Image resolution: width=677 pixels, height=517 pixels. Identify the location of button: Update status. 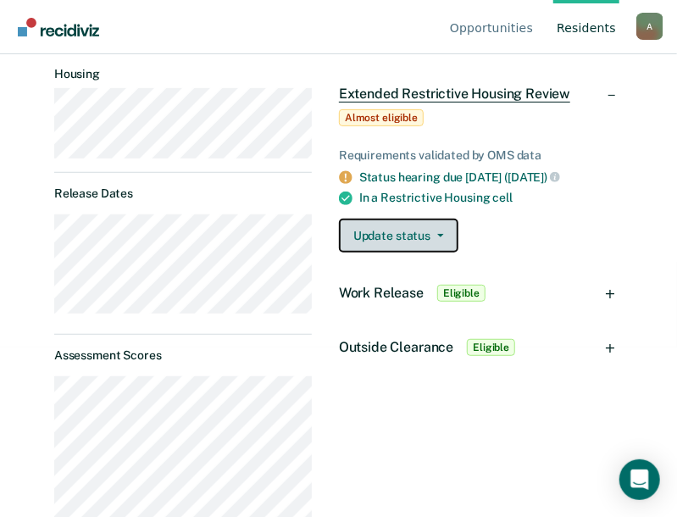
(398, 235).